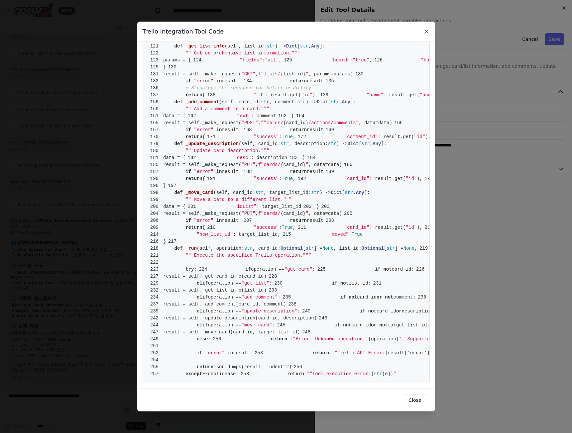 The image size is (572, 433). What do you see at coordinates (302, 116) in the screenshot?
I see `span: 164` at bounding box center [302, 116].